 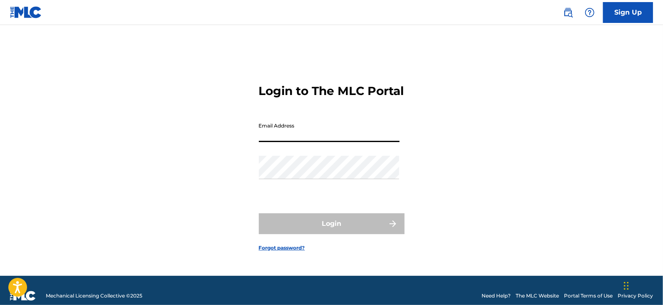 What do you see at coordinates (537, 296) in the screenshot?
I see `a: The MLC Website` at bounding box center [537, 296].